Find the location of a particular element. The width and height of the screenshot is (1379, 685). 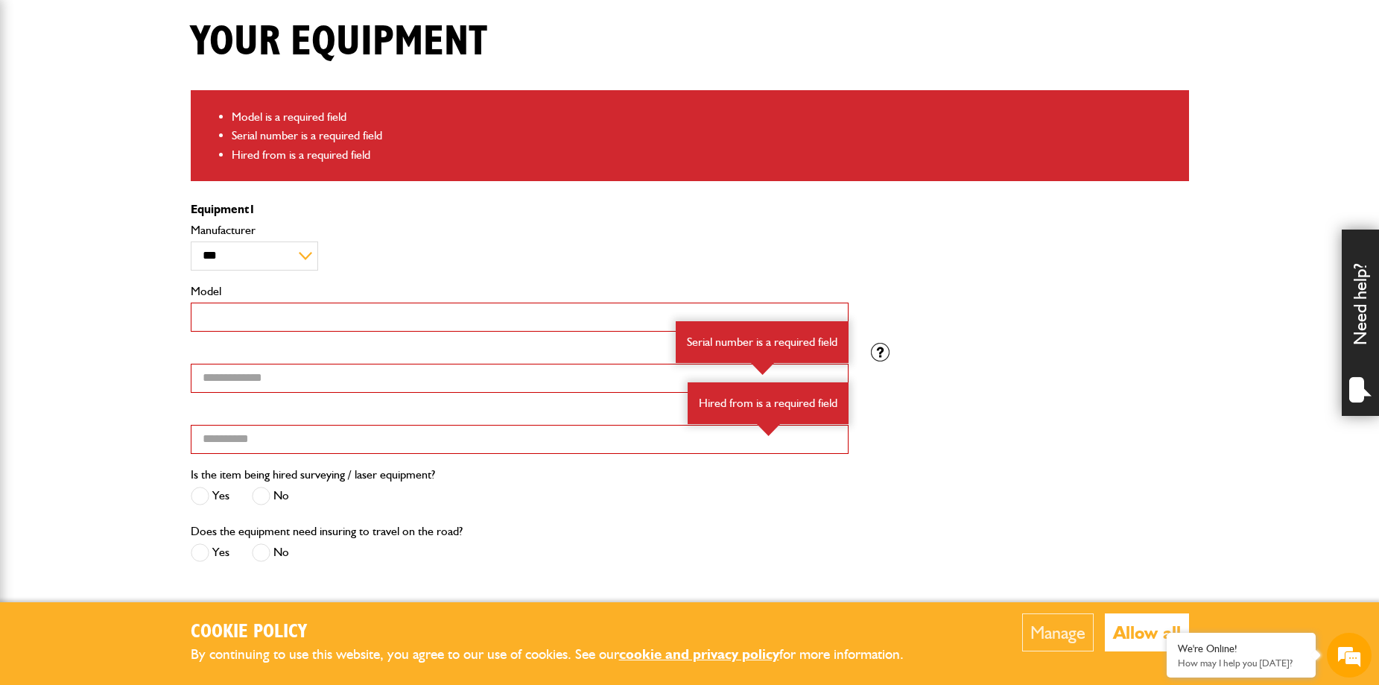

div: Need help? is located at coordinates (1361, 323).